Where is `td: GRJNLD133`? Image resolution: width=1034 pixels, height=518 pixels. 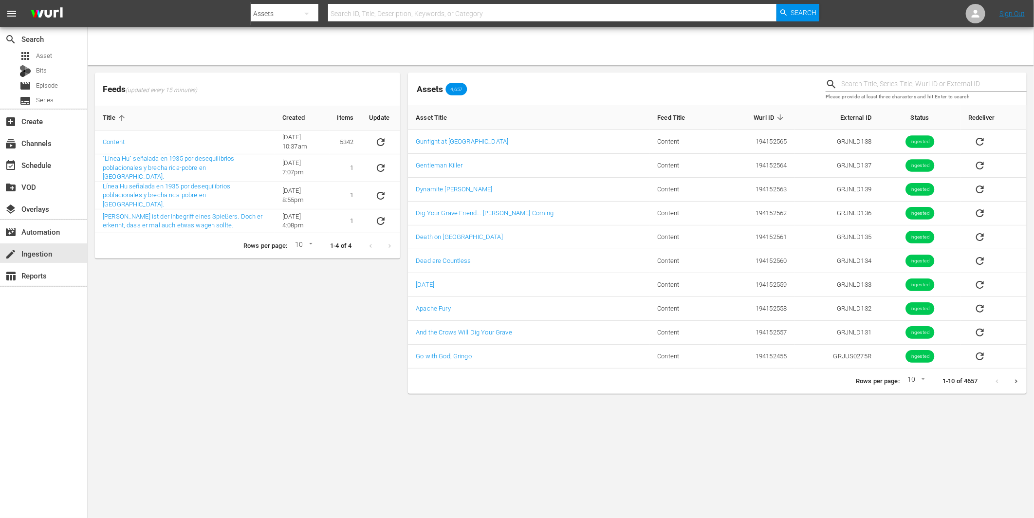 td: GRJNLD133 is located at coordinates (837, 285).